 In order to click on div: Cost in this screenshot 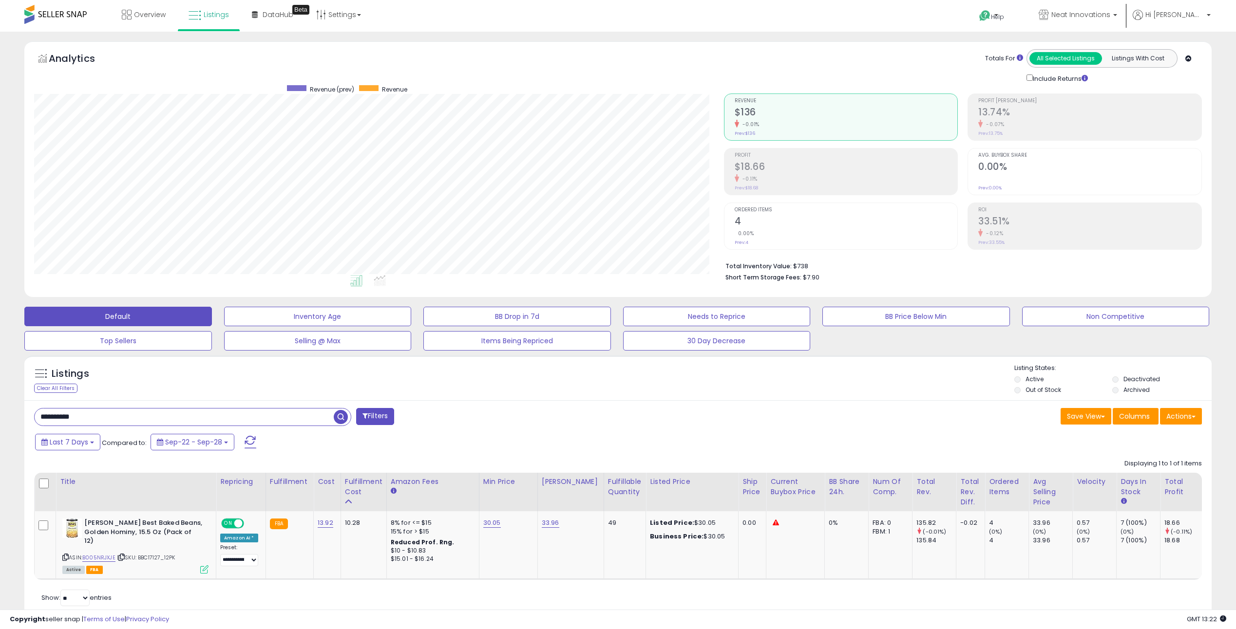, I will do `click(327, 482)`.